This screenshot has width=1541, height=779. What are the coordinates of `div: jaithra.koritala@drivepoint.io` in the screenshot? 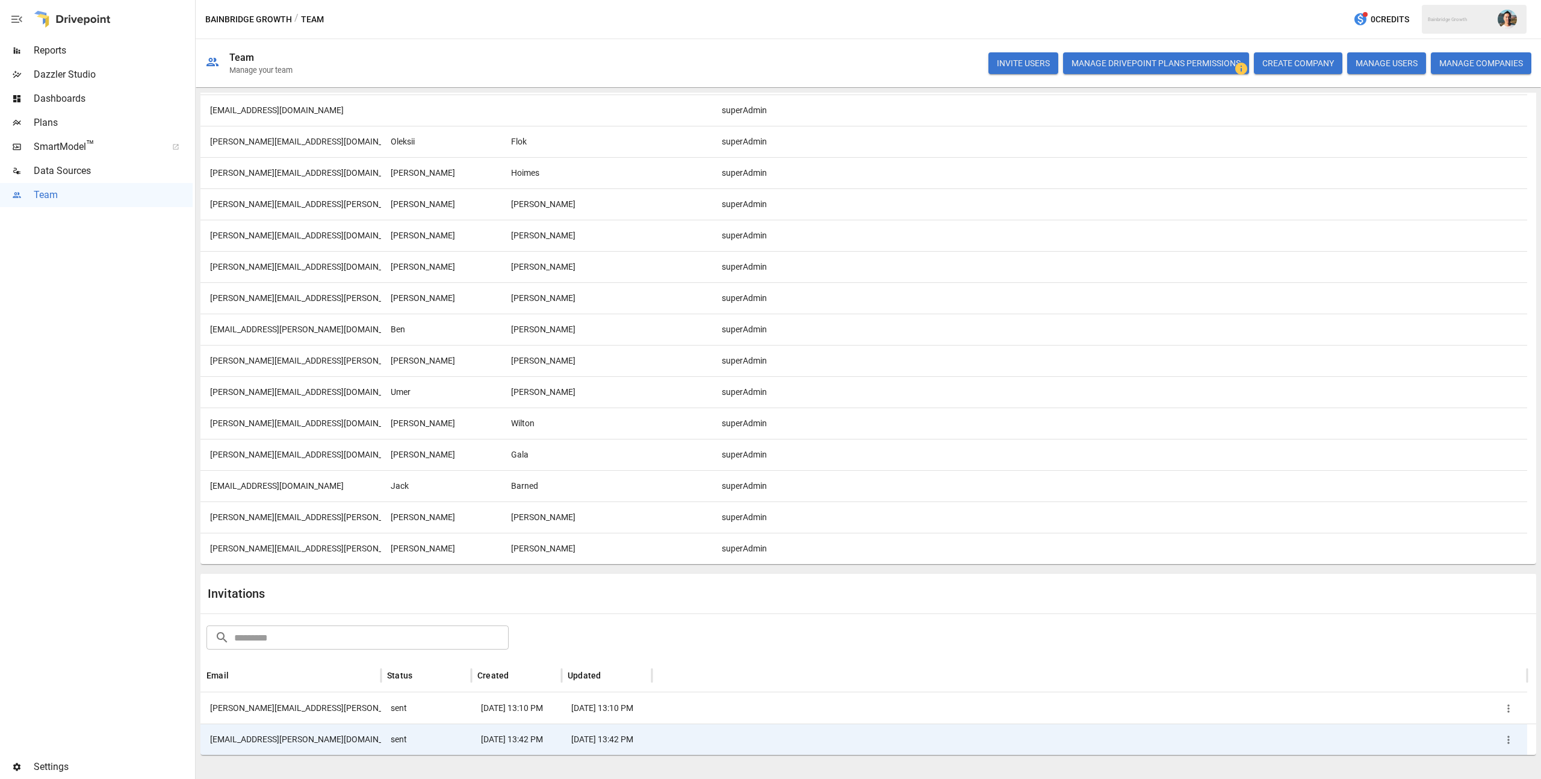 It's located at (291, 739).